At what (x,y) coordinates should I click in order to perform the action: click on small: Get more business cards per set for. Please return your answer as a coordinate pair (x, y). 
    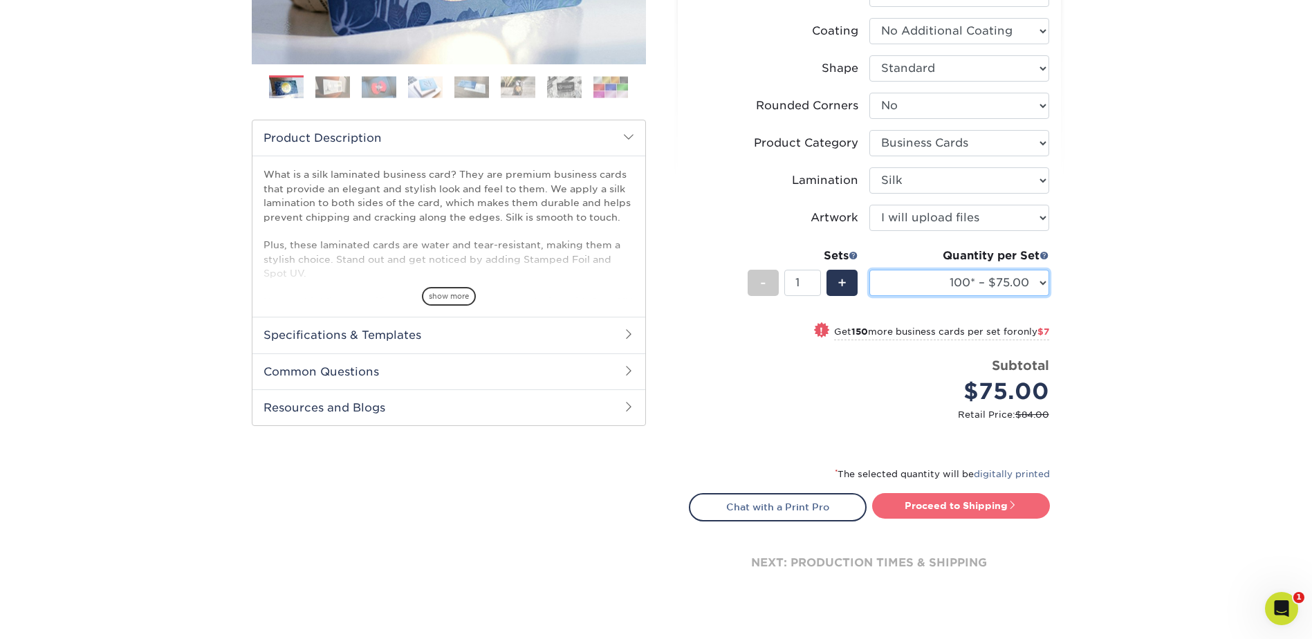
    Looking at the image, I should click on (942, 333).